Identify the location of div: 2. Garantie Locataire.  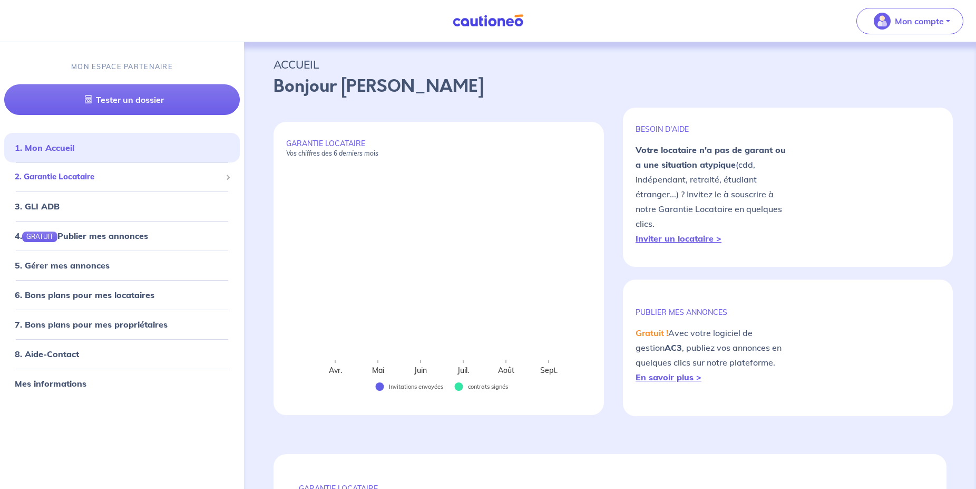
(122, 177).